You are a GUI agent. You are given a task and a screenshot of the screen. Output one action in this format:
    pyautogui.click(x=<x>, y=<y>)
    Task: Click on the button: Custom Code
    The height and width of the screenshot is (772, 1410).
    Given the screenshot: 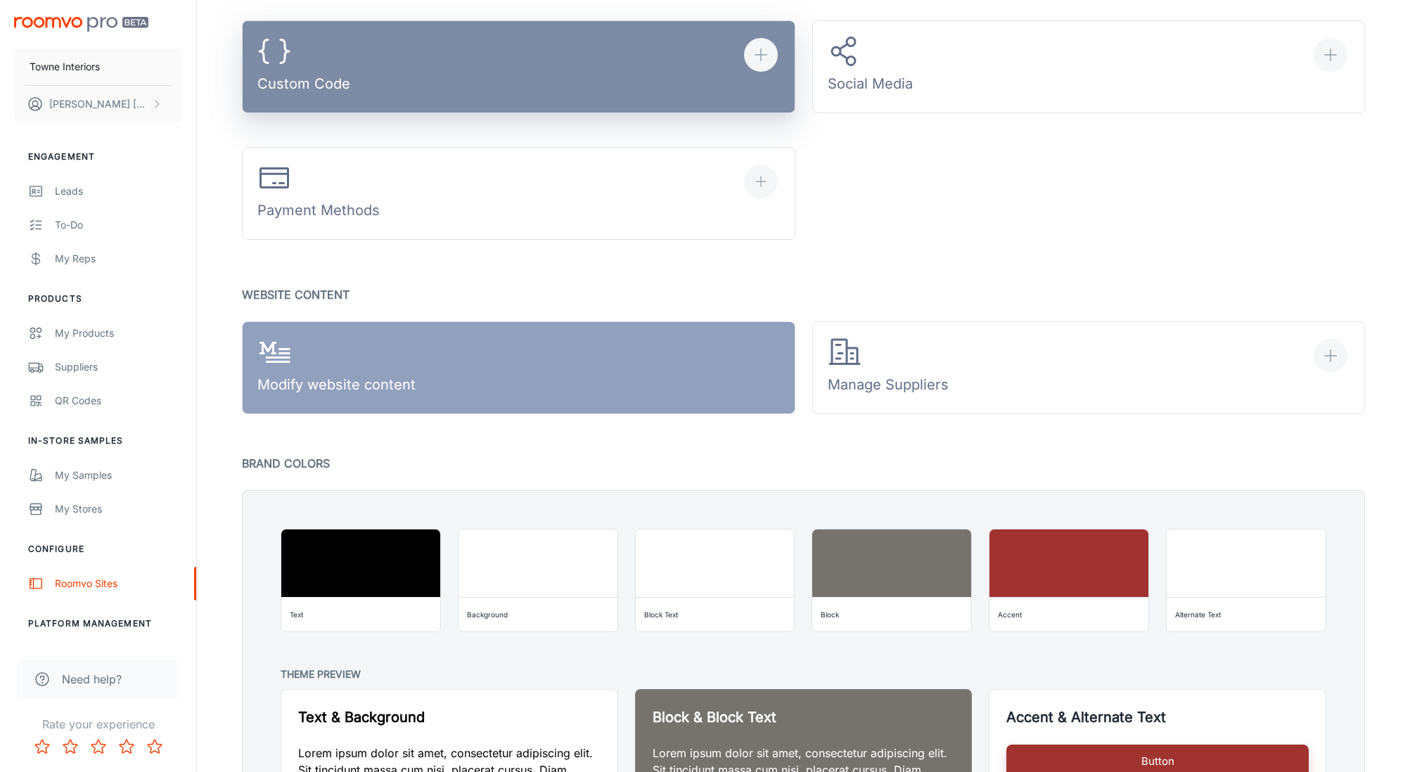 What is the action you would take?
    pyautogui.click(x=518, y=67)
    